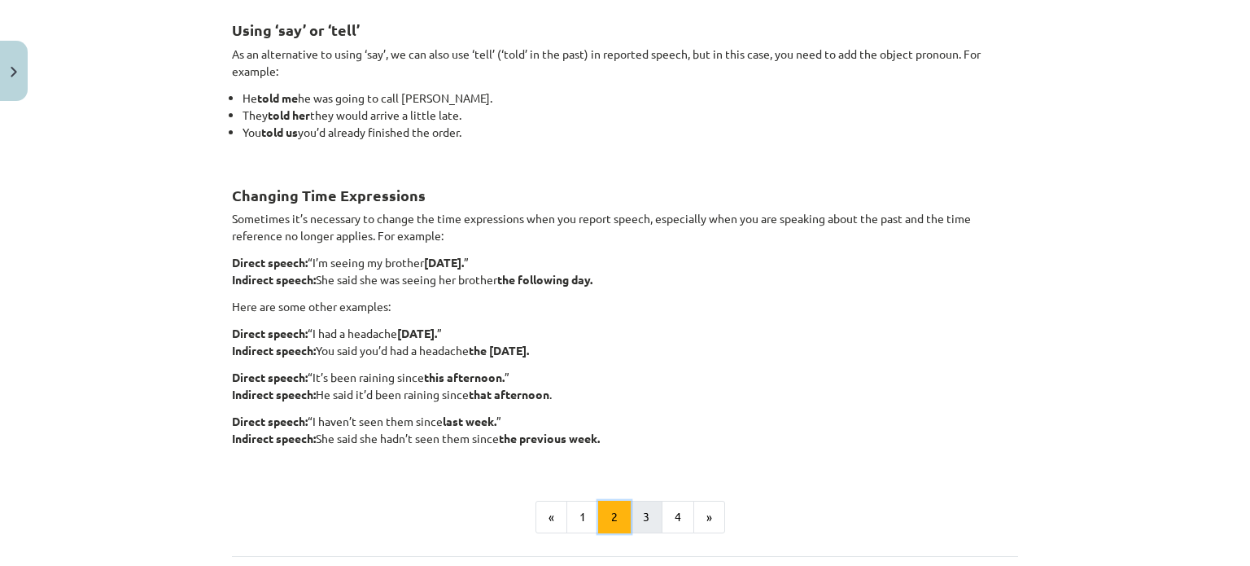 The width and height of the screenshot is (1250, 566). Describe the element at coordinates (630, 141) in the screenshot. I see `li: You you’d already finished the order.` at that location.